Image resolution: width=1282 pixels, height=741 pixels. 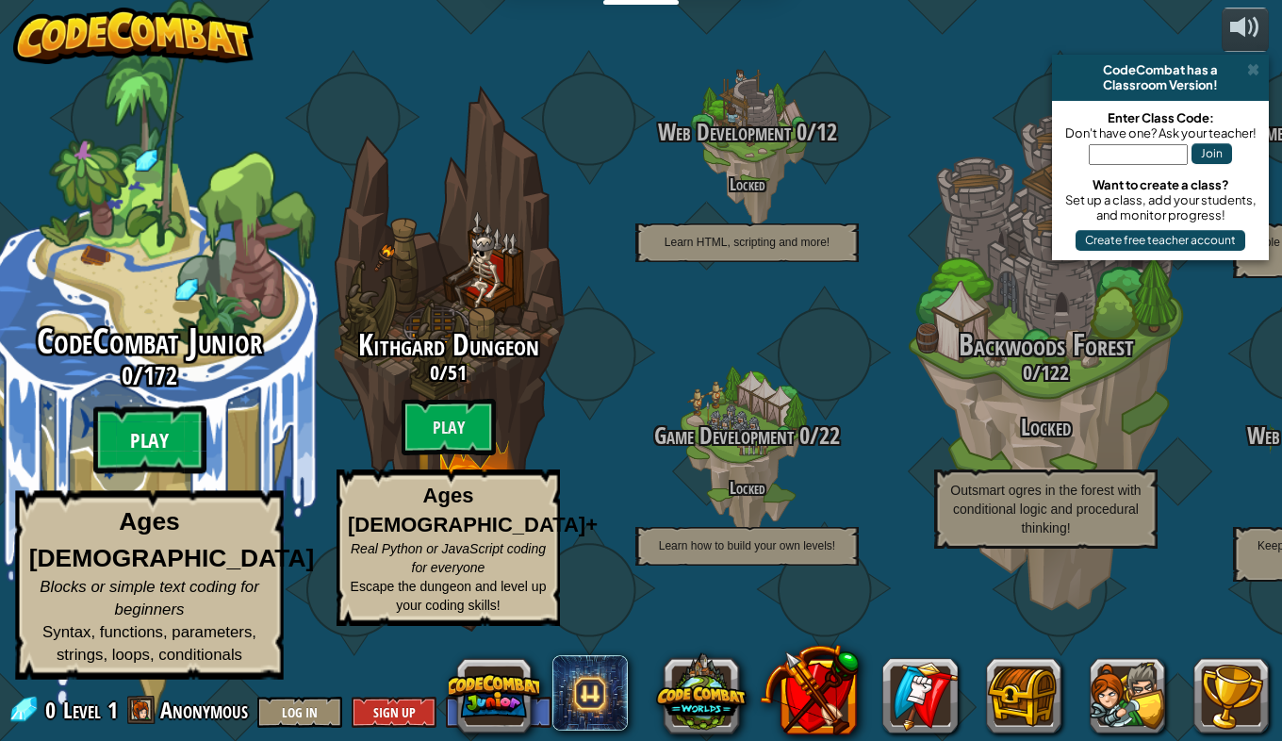 What do you see at coordinates (826, 132) in the screenshot?
I see `span: 12` at bounding box center [826, 132].